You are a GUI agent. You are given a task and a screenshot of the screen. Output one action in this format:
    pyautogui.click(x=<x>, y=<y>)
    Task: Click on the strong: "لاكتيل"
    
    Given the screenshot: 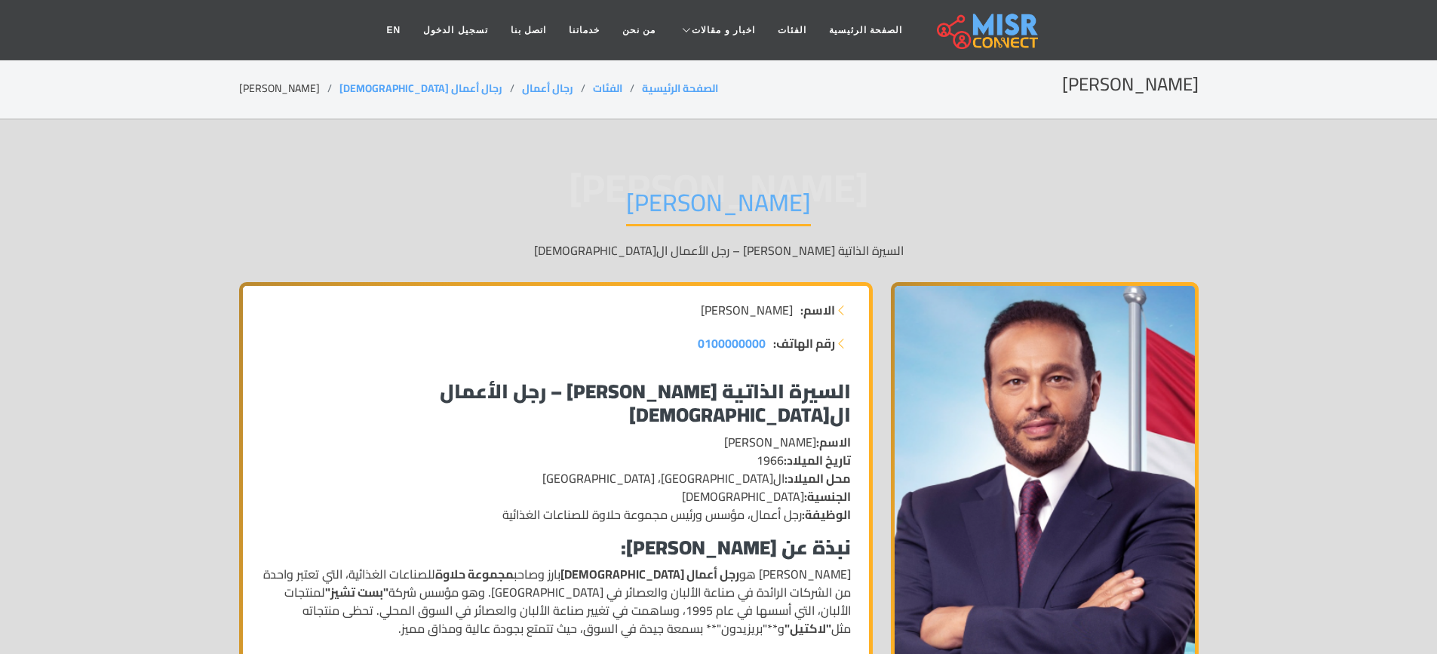 What is the action you would take?
    pyautogui.click(x=808, y=629)
    